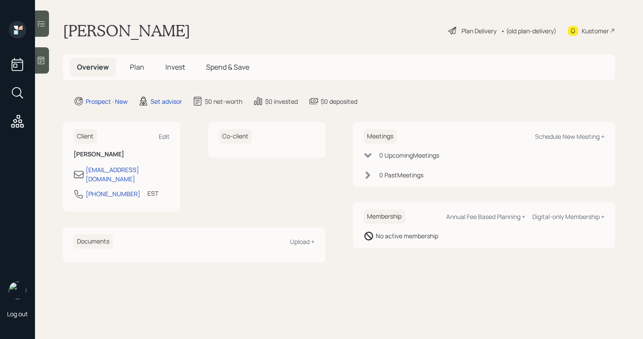 The height and width of the screenshot is (339, 643). What do you see at coordinates (93, 67) in the screenshot?
I see `span: Overview` at bounding box center [93, 67].